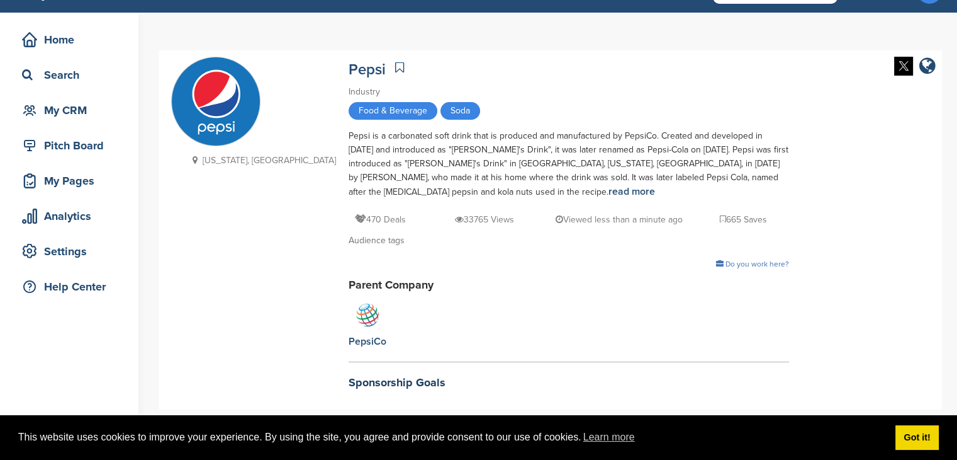 Image resolution: width=957 pixels, height=460 pixels. I want to click on span: Soda, so click(460, 111).